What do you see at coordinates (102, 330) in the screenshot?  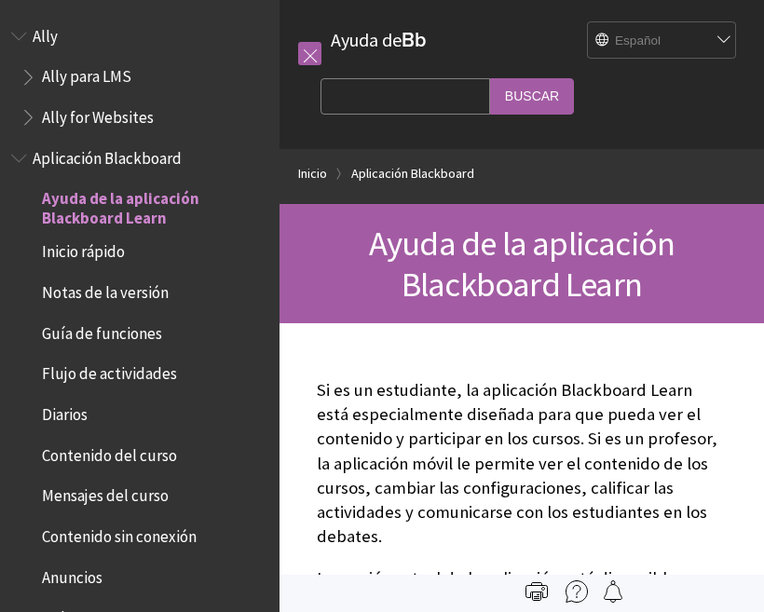 I see `span: Guía de funciones` at bounding box center [102, 330].